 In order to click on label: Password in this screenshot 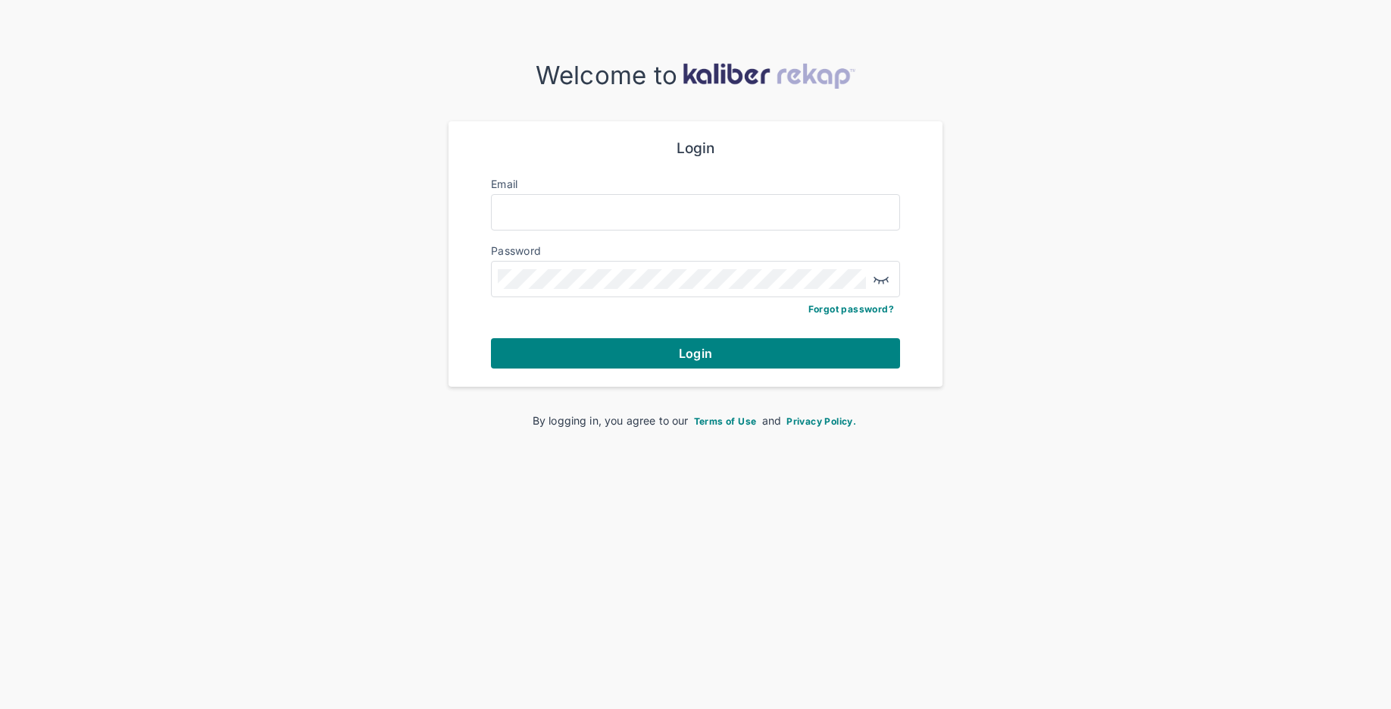, I will do `click(516, 250)`.